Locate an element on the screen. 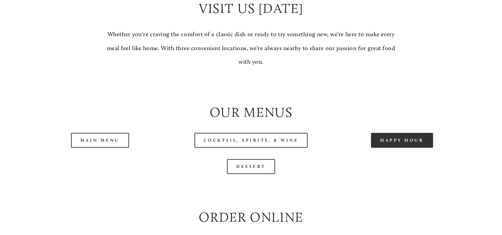  h2: Our Menus is located at coordinates (251, 112).